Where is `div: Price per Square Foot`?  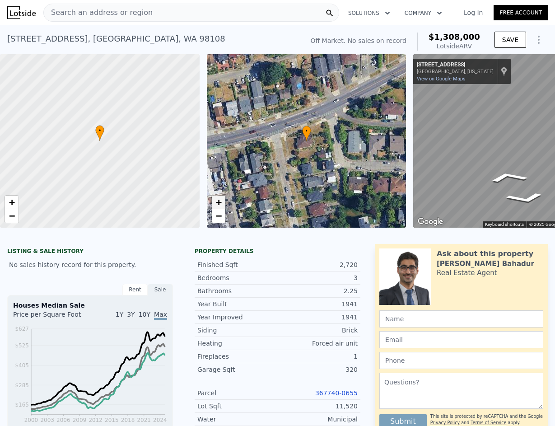
div: Price per Square Foot is located at coordinates (52, 317).